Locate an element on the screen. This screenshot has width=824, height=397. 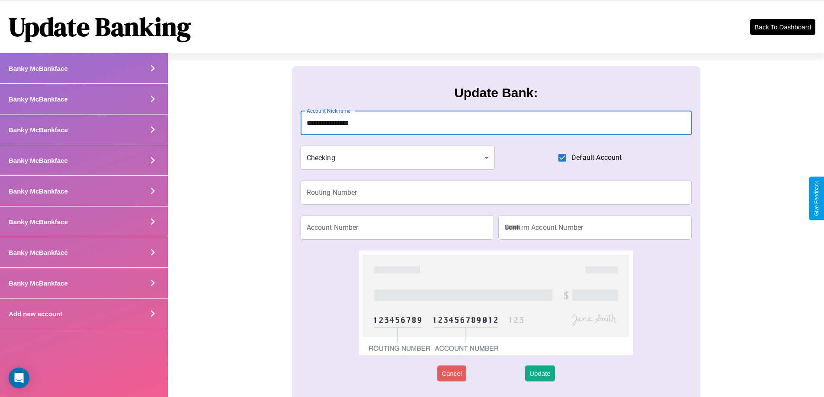
button: Back To Dashboard is located at coordinates (782, 27).